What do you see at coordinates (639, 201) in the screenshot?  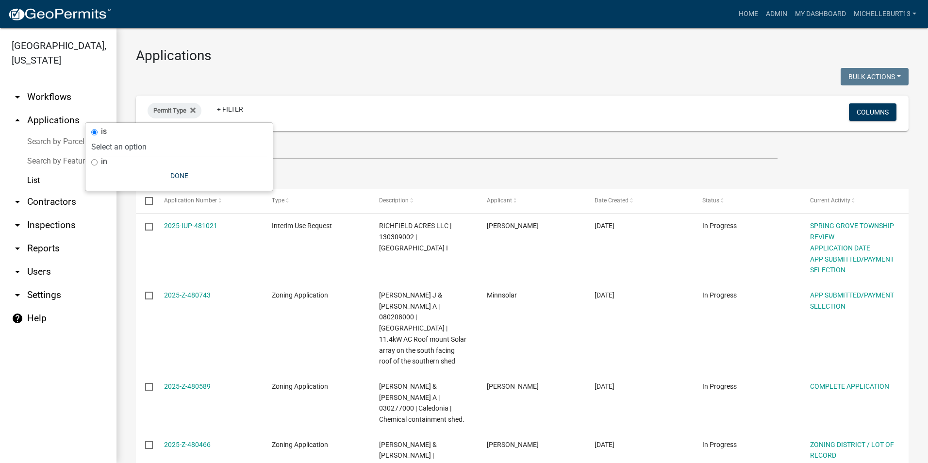 I see `datatable-header-cell: Date Created` at bounding box center [639, 201].